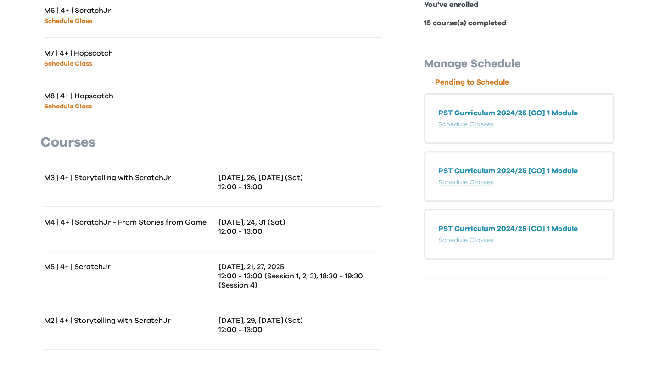 Image resolution: width=654 pixels, height=367 pixels. I want to click on b: 15 course(s) completed, so click(465, 23).